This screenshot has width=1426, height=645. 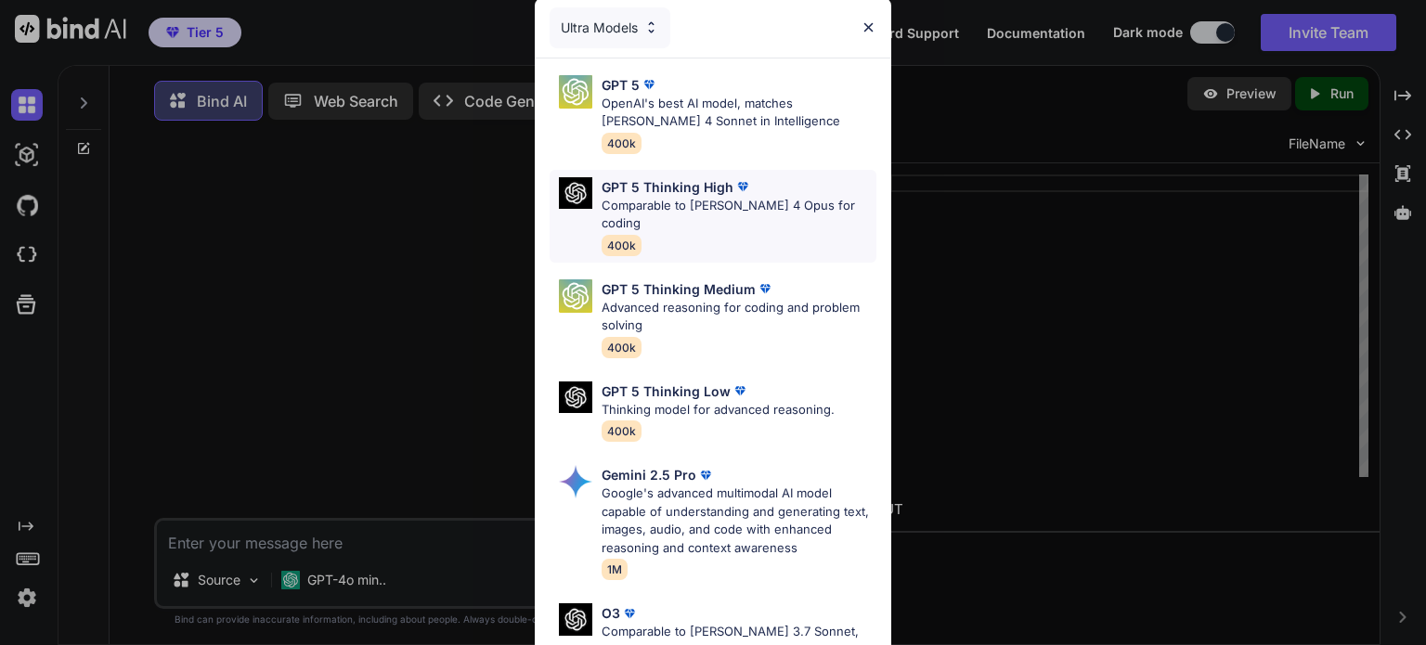 What do you see at coordinates (615, 569) in the screenshot?
I see `span: 1M` at bounding box center [615, 569].